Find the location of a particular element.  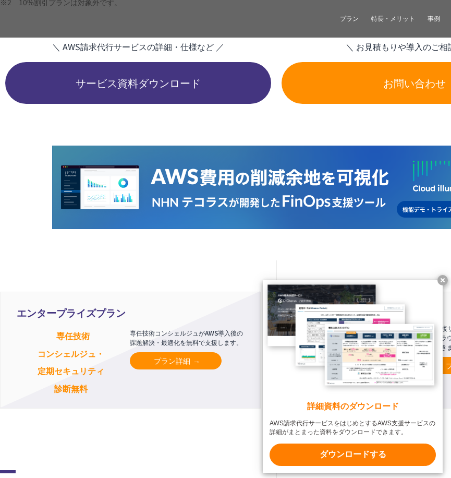

a: 事例 is located at coordinates (434, 19).